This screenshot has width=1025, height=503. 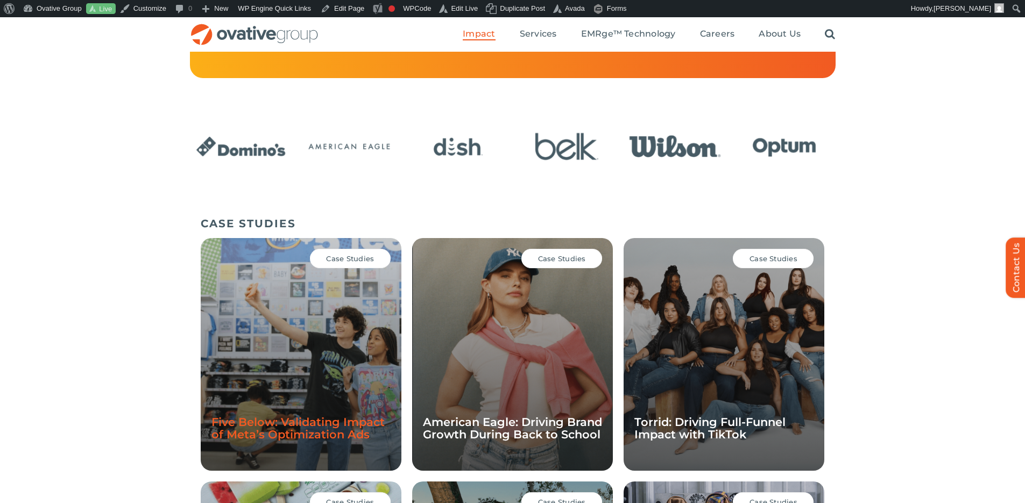 What do you see at coordinates (298, 428) in the screenshot?
I see `a: Five Below: Validating Impact of Meta’s Optimization Ads` at bounding box center [298, 428].